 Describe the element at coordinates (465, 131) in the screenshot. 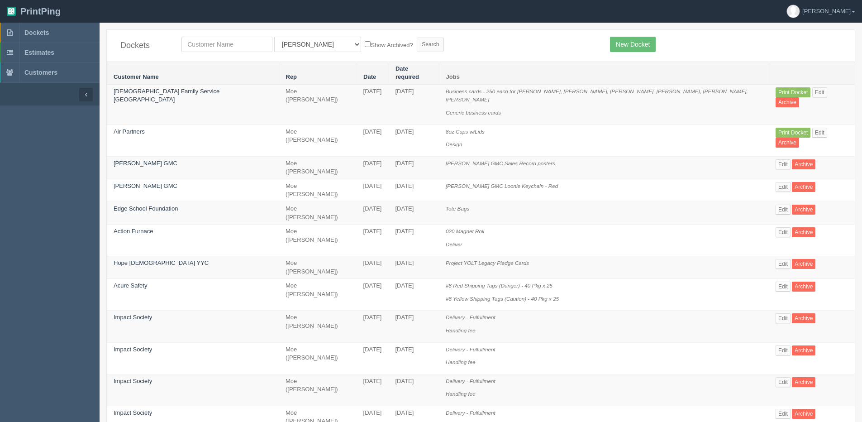

I see `i: 8oz Cups w/Lids` at that location.